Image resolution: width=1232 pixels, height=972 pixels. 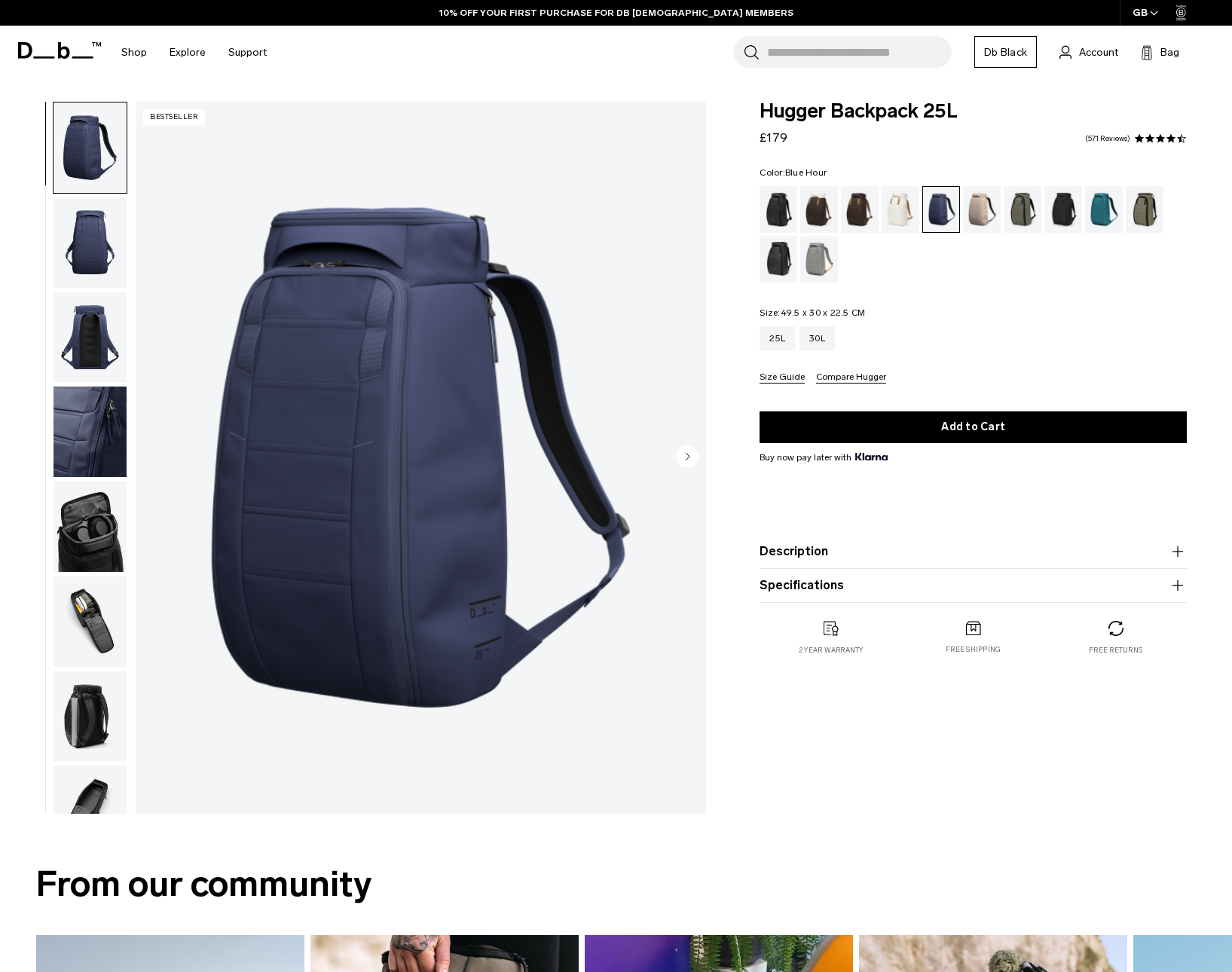 I want to click on img: Hugger_25L_Blue_hour_Material.1.png, so click(x=90, y=432).